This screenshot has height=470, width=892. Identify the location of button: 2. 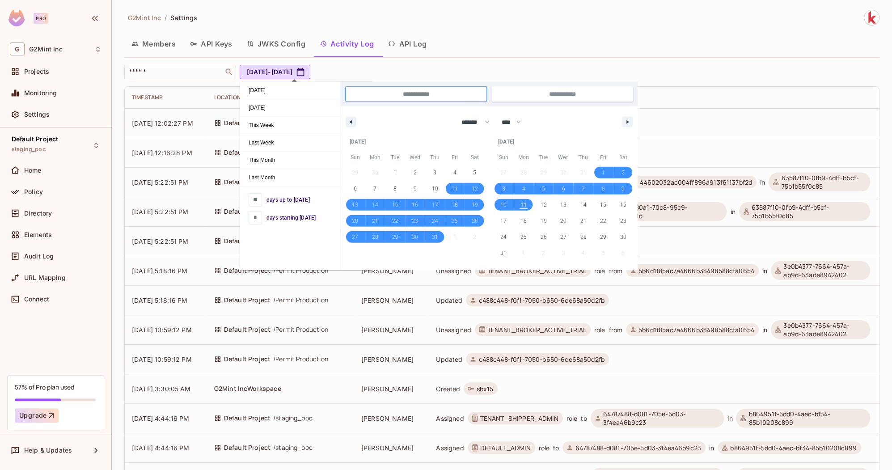
(415, 173).